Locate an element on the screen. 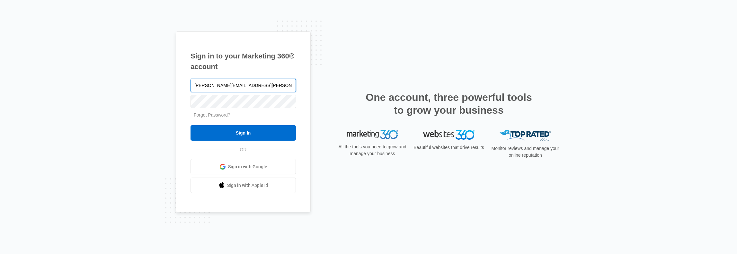 This screenshot has height=254, width=737. h2: One account, three powerful tools to grow your business is located at coordinates (449, 104).